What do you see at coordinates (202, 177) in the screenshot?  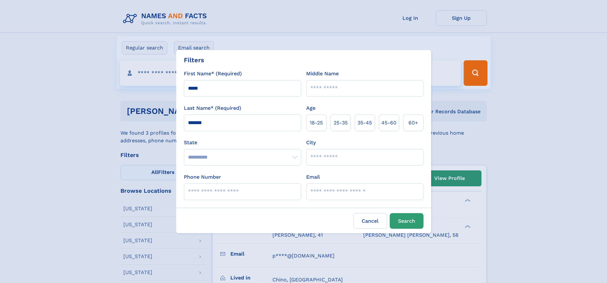 I see `label: Phone Number` at bounding box center [202, 177].